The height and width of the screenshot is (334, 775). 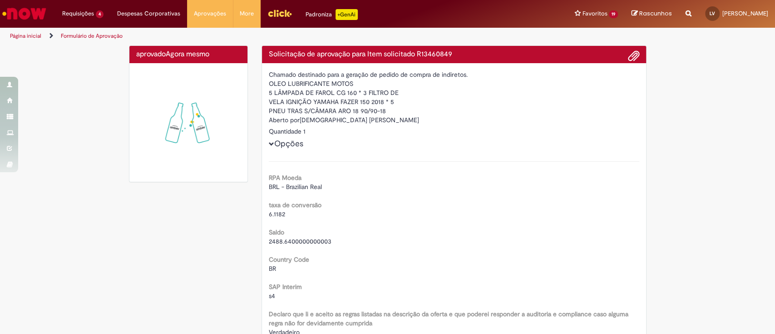 What do you see at coordinates (188, 122) in the screenshot?
I see `img: sucesso_1.gif` at bounding box center [188, 122].